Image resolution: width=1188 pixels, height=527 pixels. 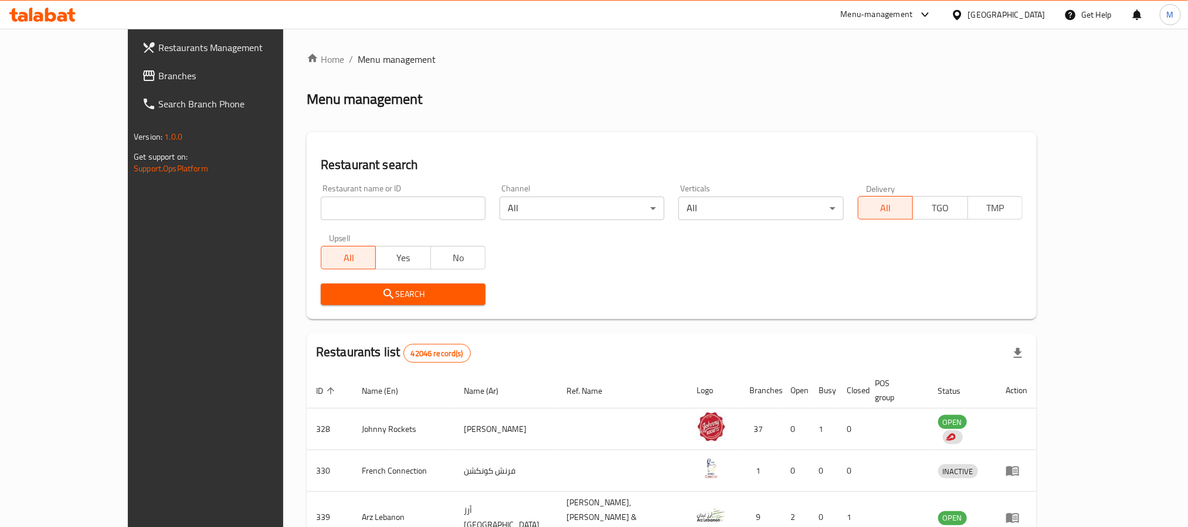 What do you see at coordinates (940, 208) in the screenshot?
I see `button: TGO` at bounding box center [940, 208].